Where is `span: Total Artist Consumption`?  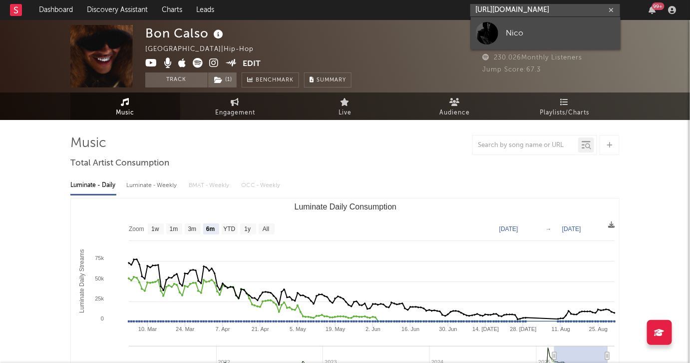
span: Total Artist Consumption is located at coordinates (120, 163).